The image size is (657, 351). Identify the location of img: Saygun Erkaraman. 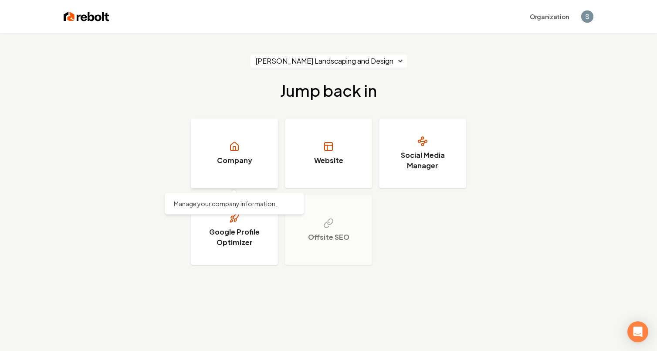
(588, 17).